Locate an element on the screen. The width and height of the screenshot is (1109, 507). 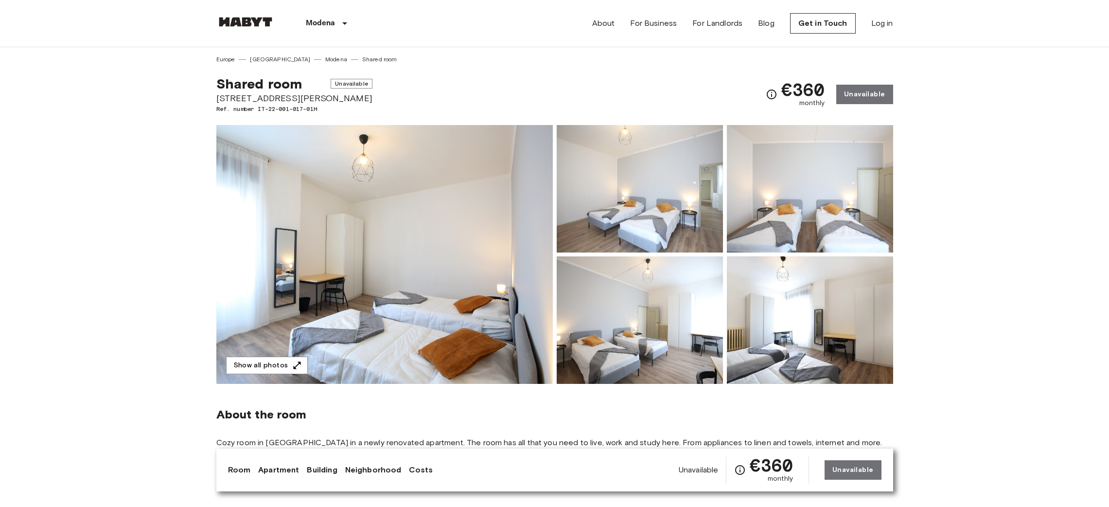
a: Get in Touch is located at coordinates (823, 23).